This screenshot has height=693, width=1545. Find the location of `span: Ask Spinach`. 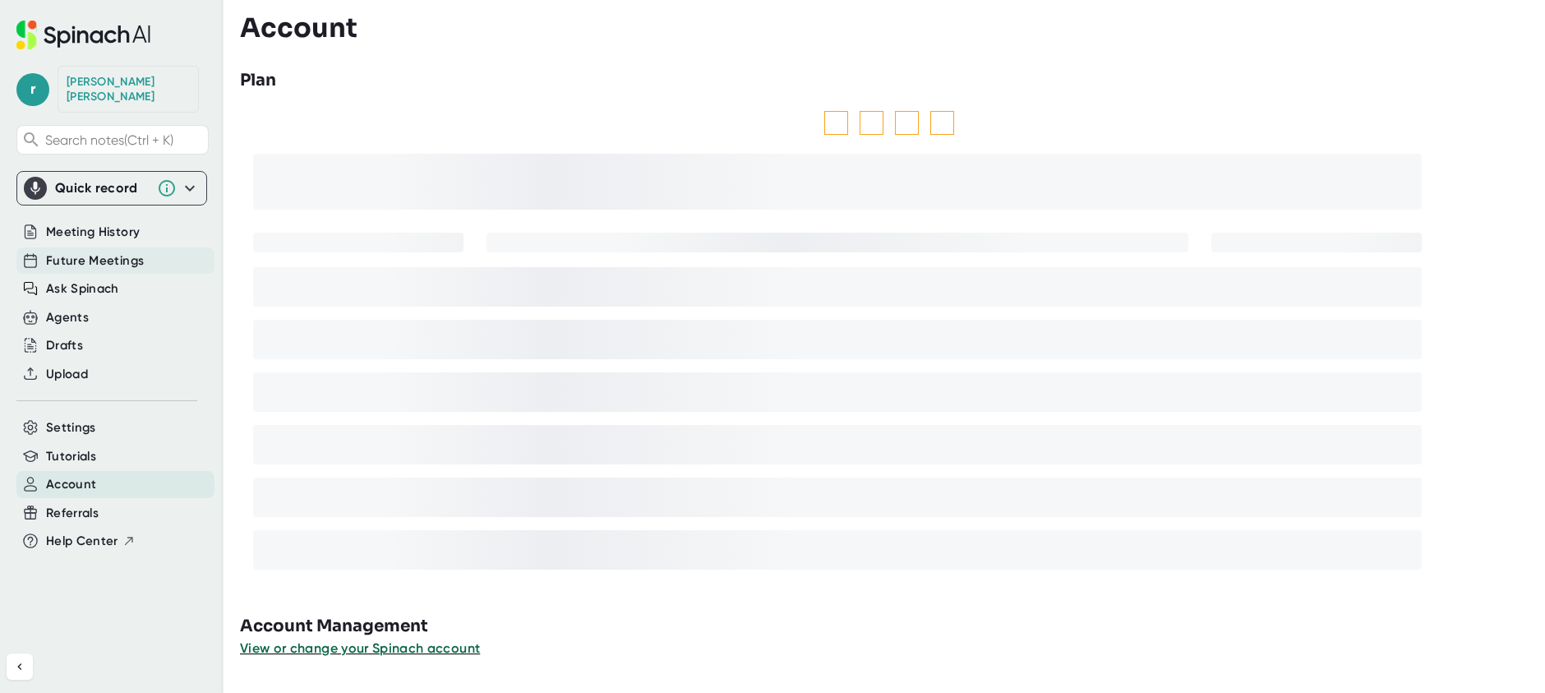

span: Ask Spinach is located at coordinates (82, 288).